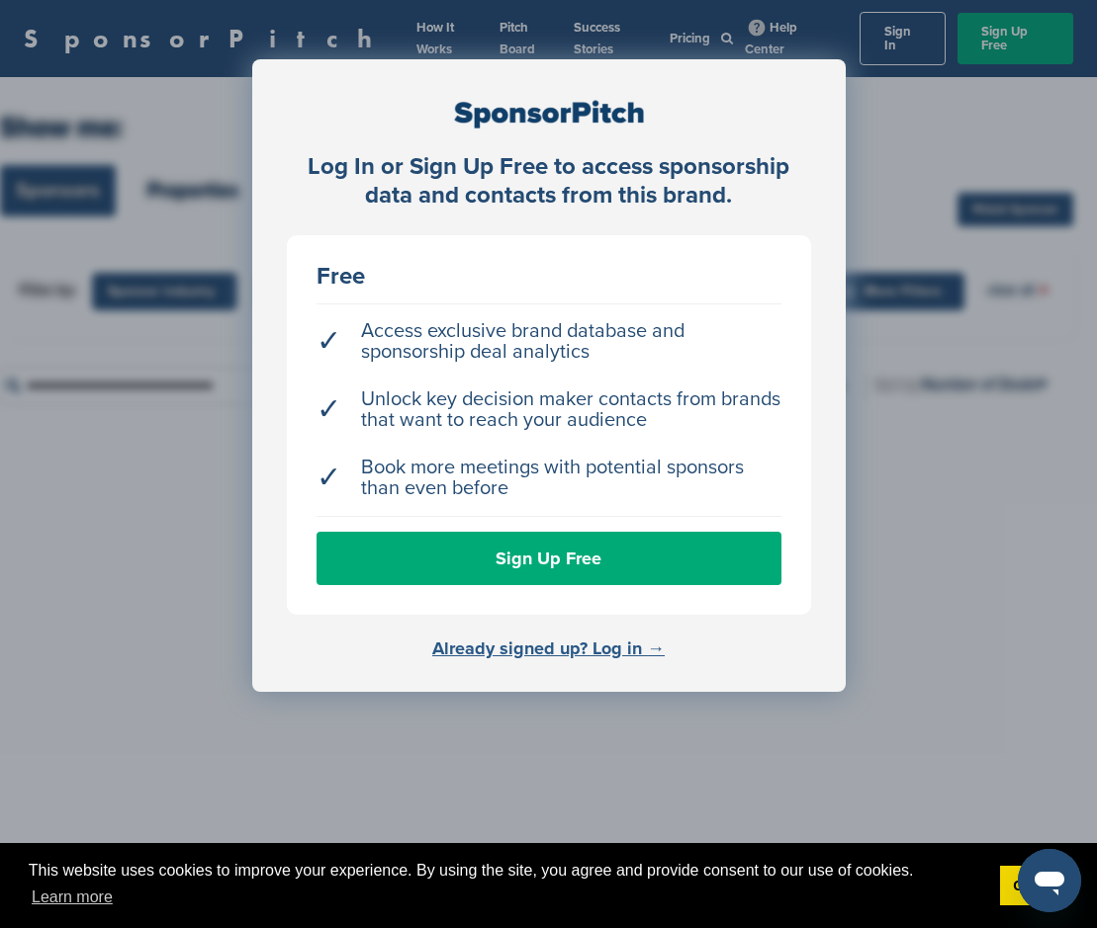  What do you see at coordinates (506, 886) in the screenshot?
I see `span: This website uses cookies to improve your experience. By using the site, you agree and provide co...` at bounding box center [506, 886].